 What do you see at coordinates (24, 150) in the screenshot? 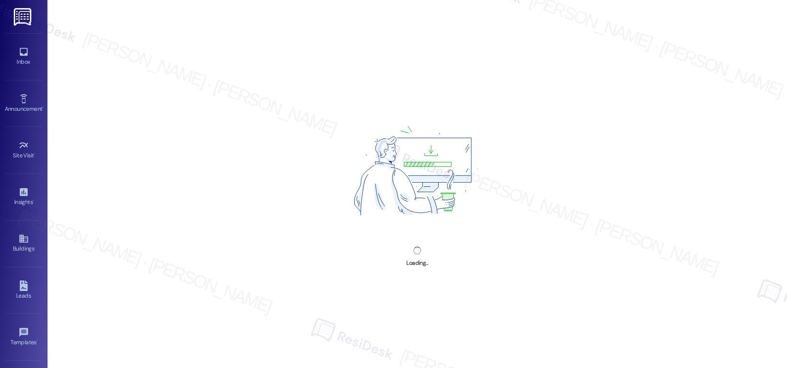
I see `a: Site Visit •` at bounding box center [24, 150].